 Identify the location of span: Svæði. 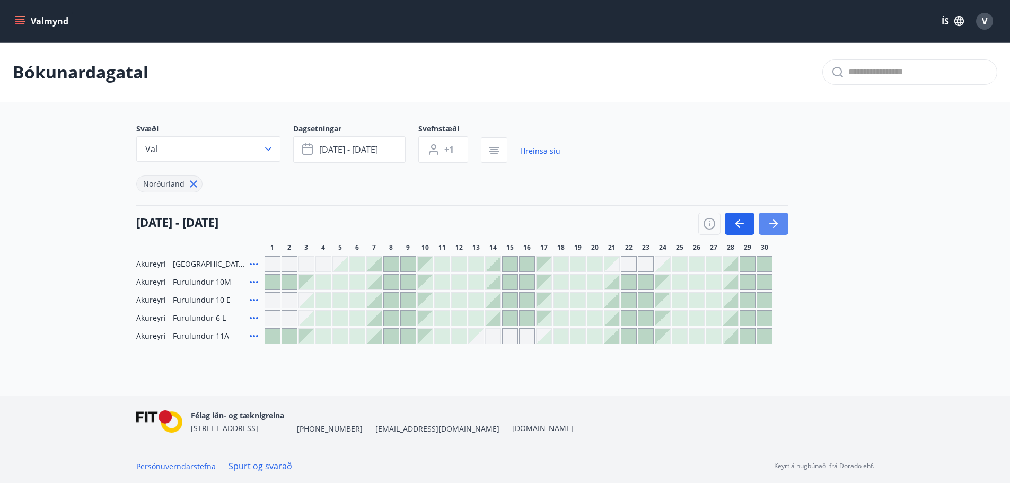
(215, 130).